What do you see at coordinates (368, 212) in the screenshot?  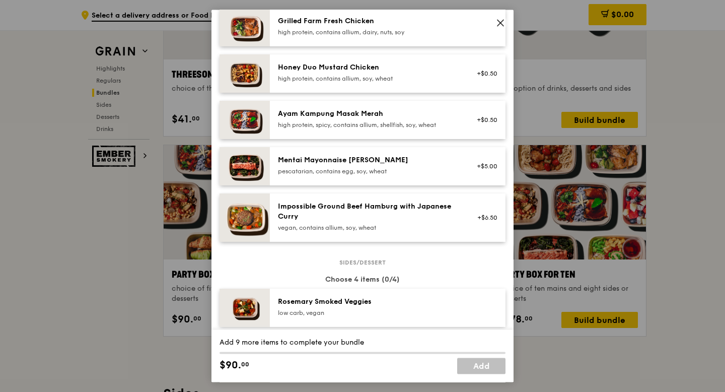 I see `div: Impossible Ground Beef Hamburg with Japanese Curry` at bounding box center [368, 212].